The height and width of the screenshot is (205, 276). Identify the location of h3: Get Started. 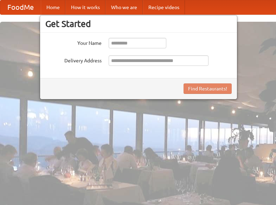
(138, 24).